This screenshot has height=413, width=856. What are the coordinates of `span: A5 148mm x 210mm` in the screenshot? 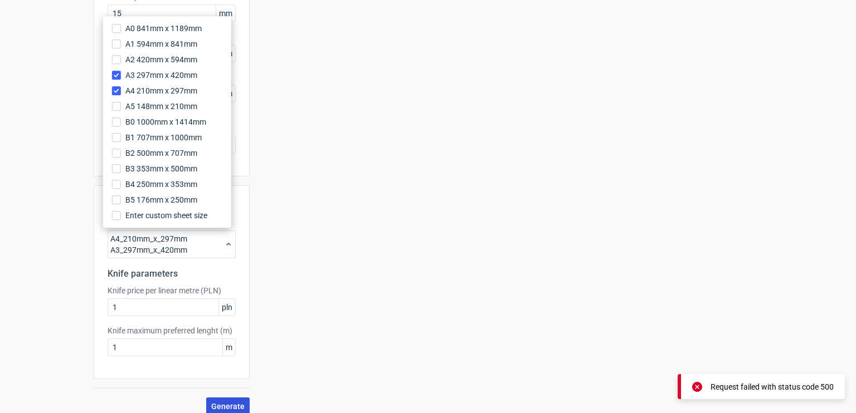 It's located at (161, 106).